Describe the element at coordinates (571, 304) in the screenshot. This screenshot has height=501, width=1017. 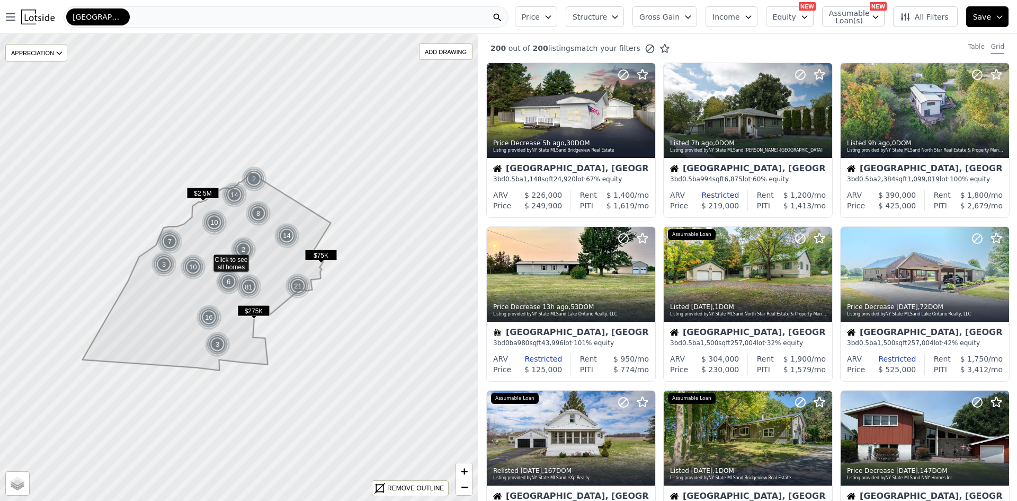
I see `a: Price Decrease 13h ago,53DOMListing provided byNY State MLSand Lake Ontario Realty, LLCMobile[GEO...` at that location.